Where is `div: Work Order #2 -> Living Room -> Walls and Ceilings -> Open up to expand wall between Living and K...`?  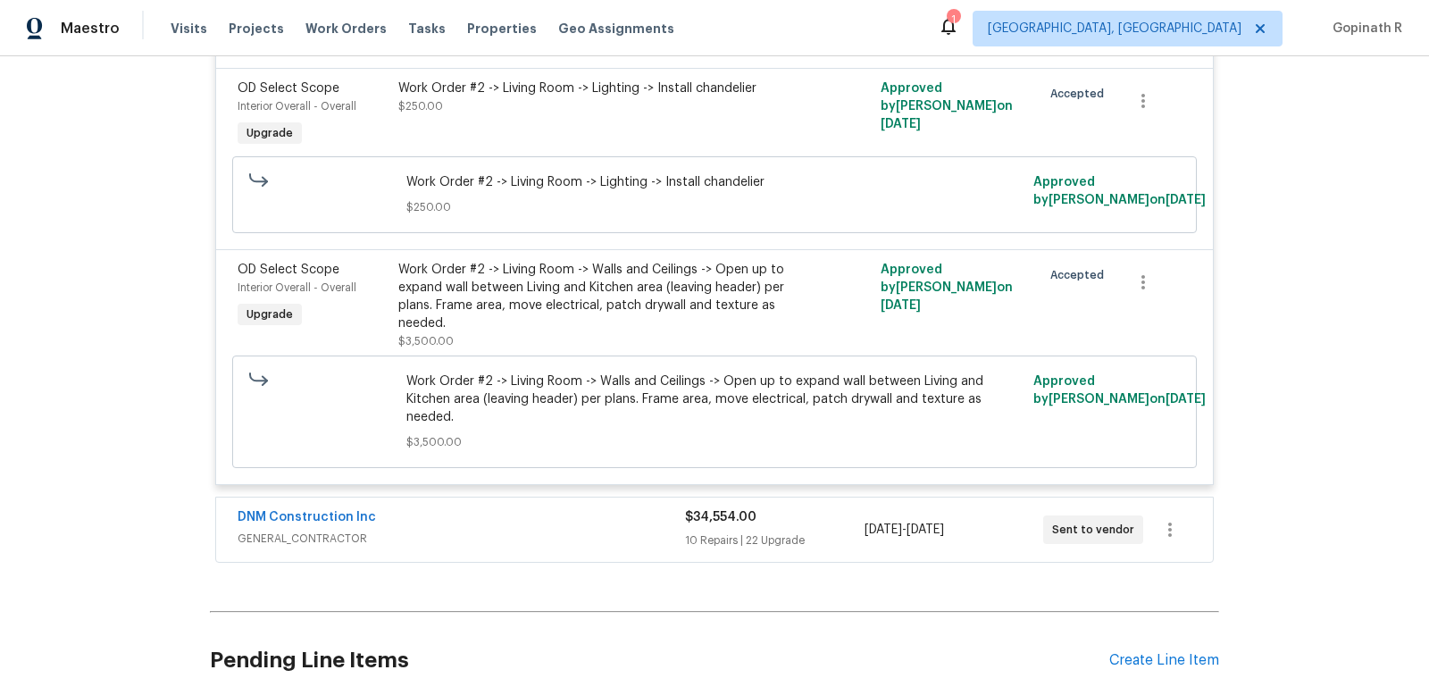 div: Work Order #2 -> Living Room -> Walls and Ceilings -> Open up to expand wall between Living and K... is located at coordinates (594, 297).